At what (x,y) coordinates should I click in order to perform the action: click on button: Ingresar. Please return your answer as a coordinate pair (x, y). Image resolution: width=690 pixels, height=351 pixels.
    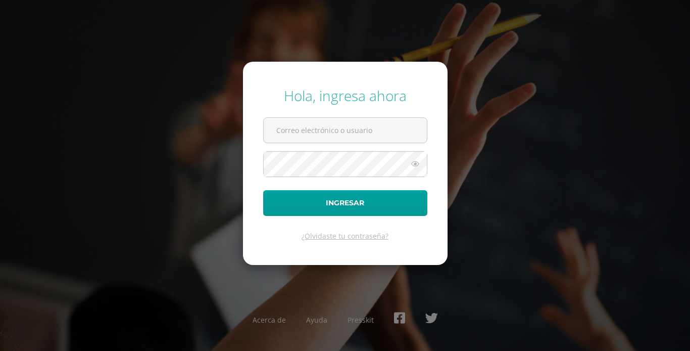
    Looking at the image, I should click on (345, 203).